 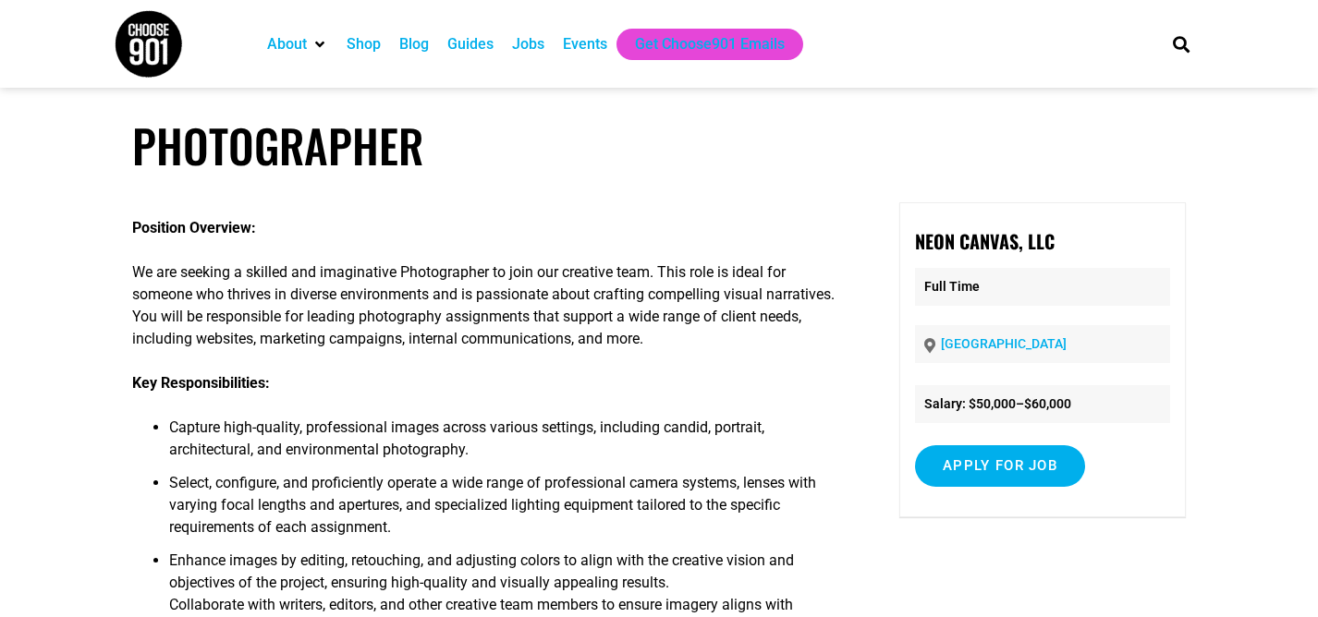 I want to click on div: Search, so click(x=1181, y=43).